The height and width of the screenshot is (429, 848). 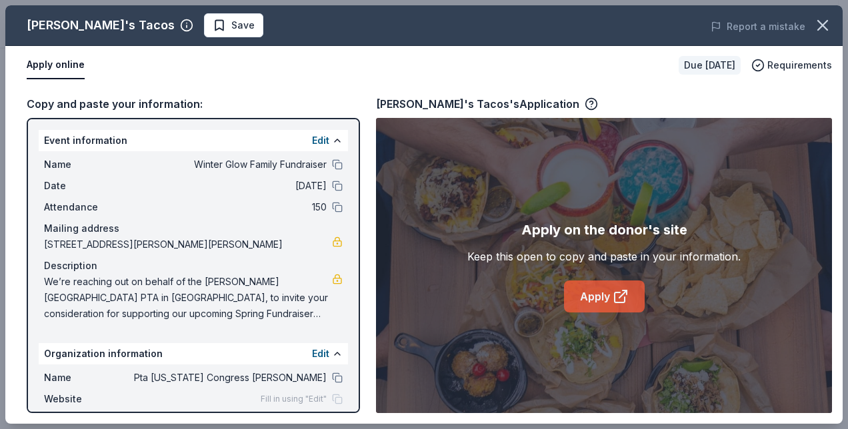 What do you see at coordinates (89, 399) in the screenshot?
I see `span: Website` at bounding box center [89, 399].